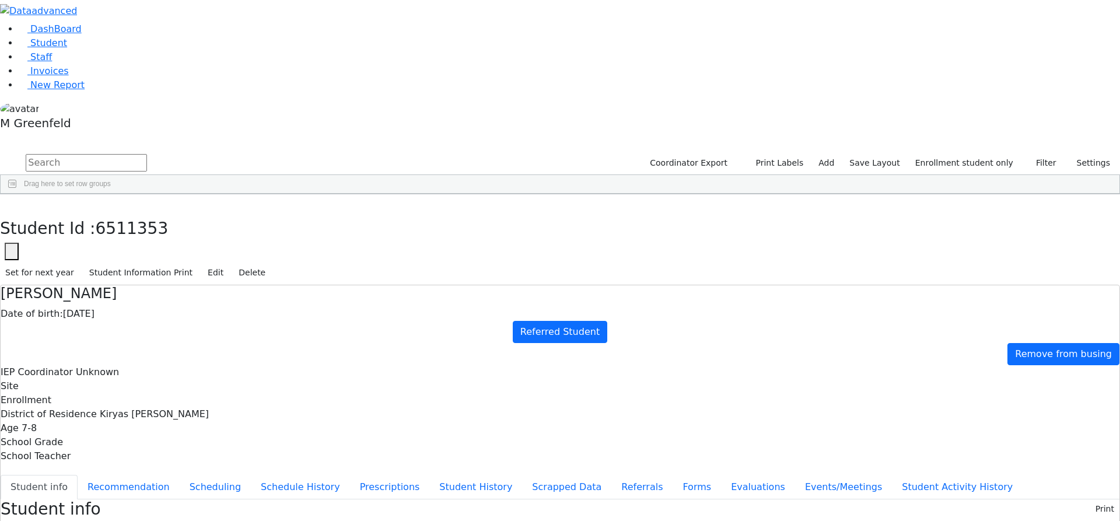  I want to click on span: Drag here to set row groups, so click(67, 184).